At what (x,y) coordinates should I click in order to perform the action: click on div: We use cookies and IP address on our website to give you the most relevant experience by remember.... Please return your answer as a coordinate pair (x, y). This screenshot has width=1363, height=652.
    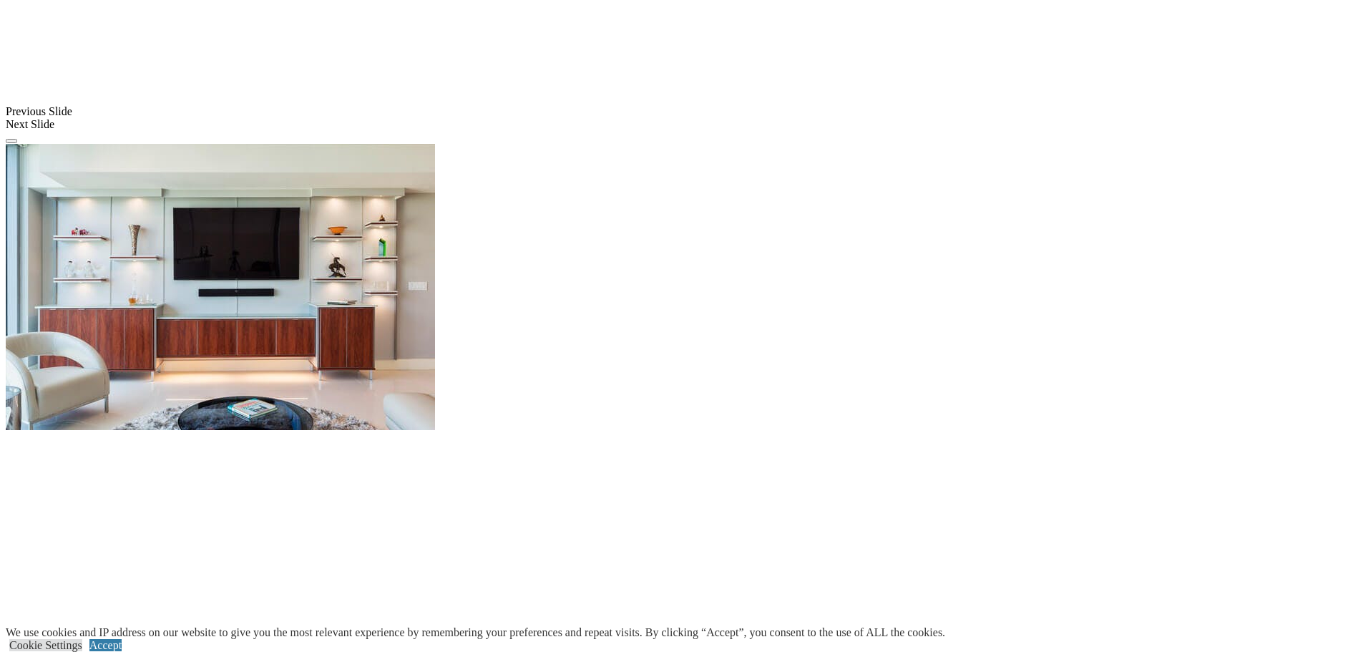
    Looking at the image, I should click on (475, 633).